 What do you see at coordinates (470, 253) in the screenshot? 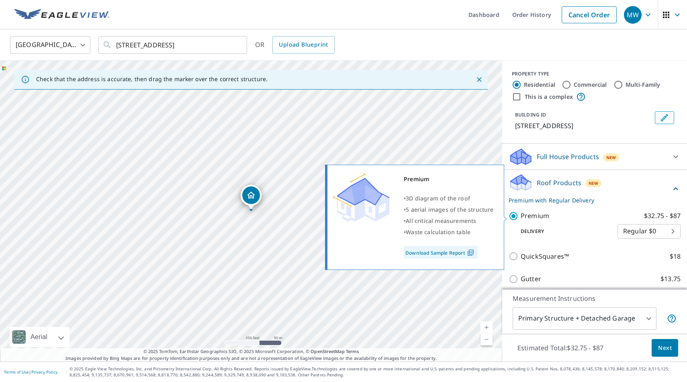
I see `img: Pdf Icon` at bounding box center [470, 253].